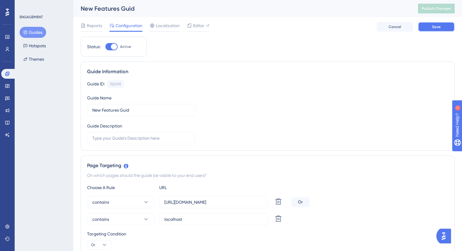  Describe the element at coordinates (93, 245) in the screenshot. I see `span: Or` at that location.